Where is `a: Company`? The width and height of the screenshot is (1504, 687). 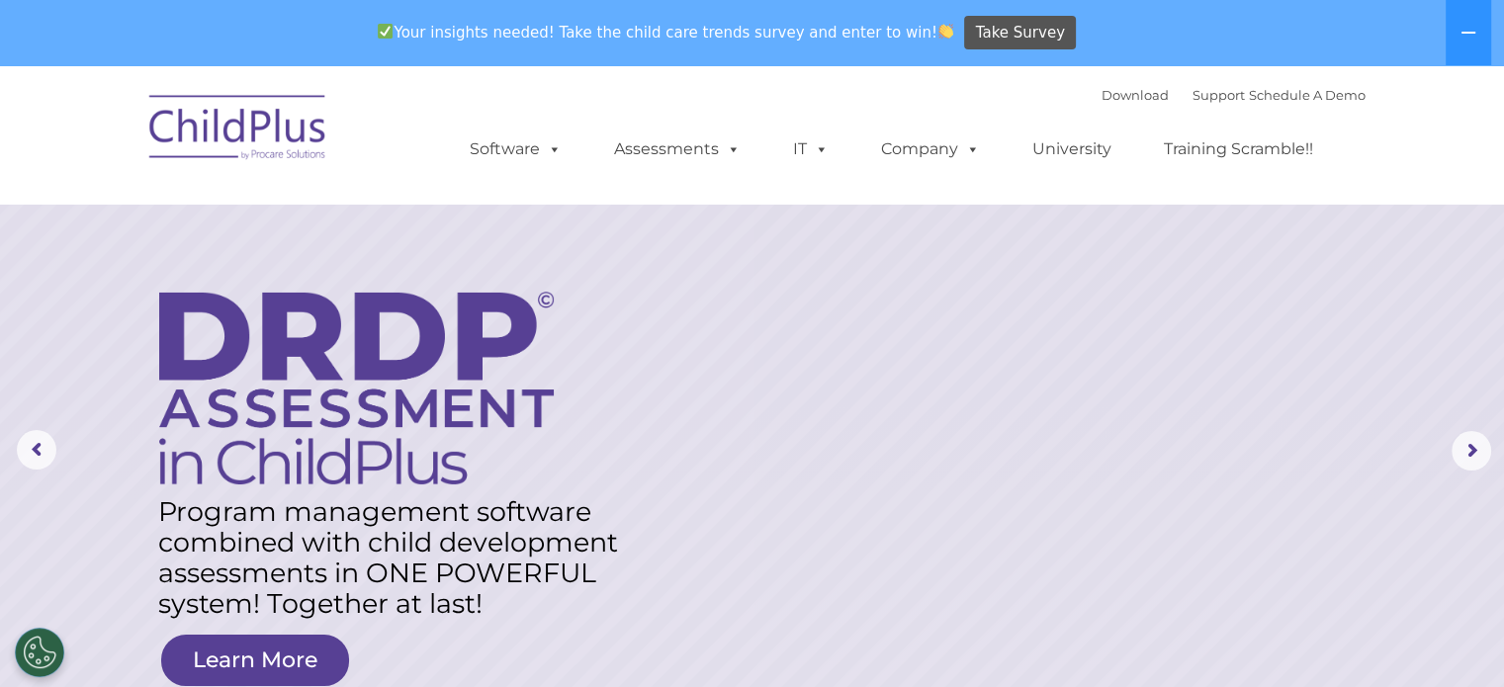
a: Company is located at coordinates (931, 149).